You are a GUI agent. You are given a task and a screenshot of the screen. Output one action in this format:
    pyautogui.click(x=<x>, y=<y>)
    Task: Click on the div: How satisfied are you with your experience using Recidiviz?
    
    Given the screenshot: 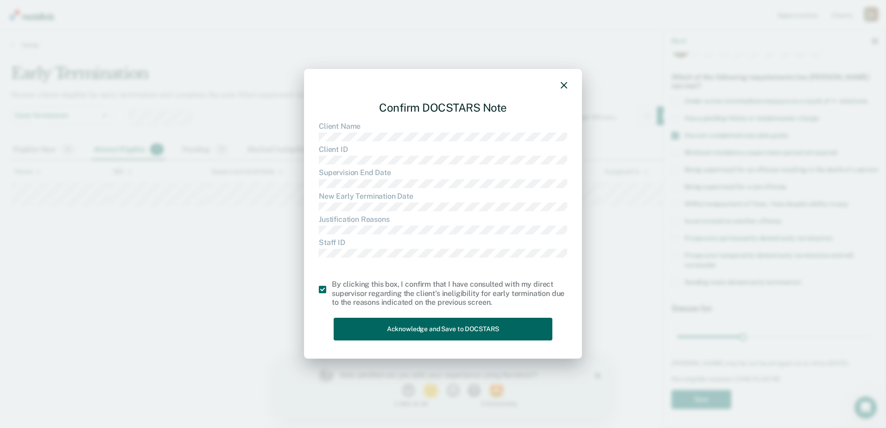 What is the action you would take?
    pyautogui.click(x=170, y=16)
    